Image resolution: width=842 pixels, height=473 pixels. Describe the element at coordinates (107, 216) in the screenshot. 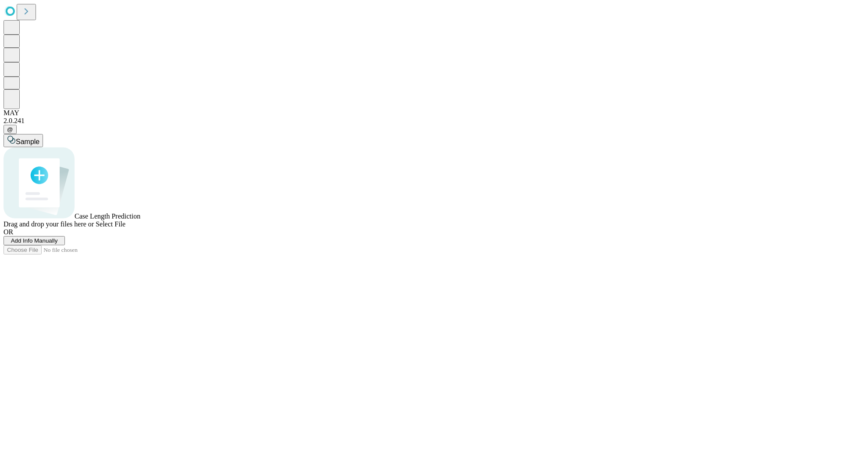

I see `span: Case Length Prediction` at that location.